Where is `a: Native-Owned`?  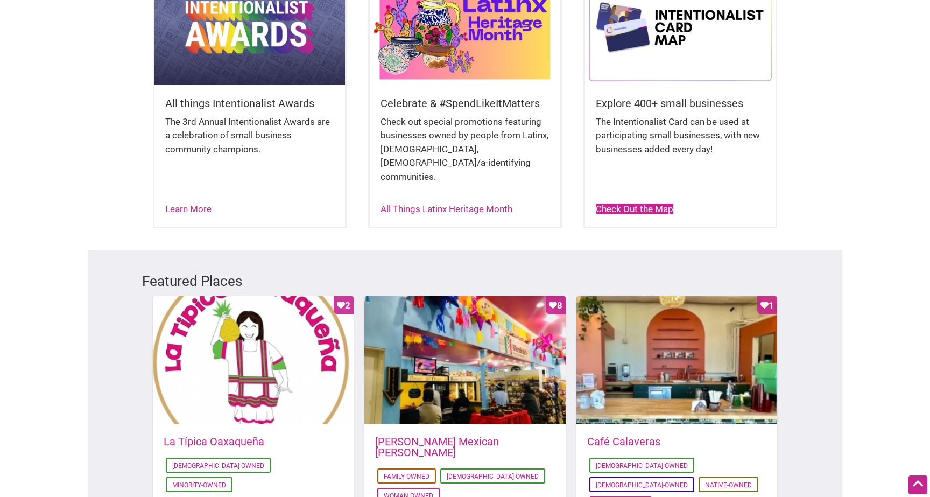 a: Native-Owned is located at coordinates (729, 485).